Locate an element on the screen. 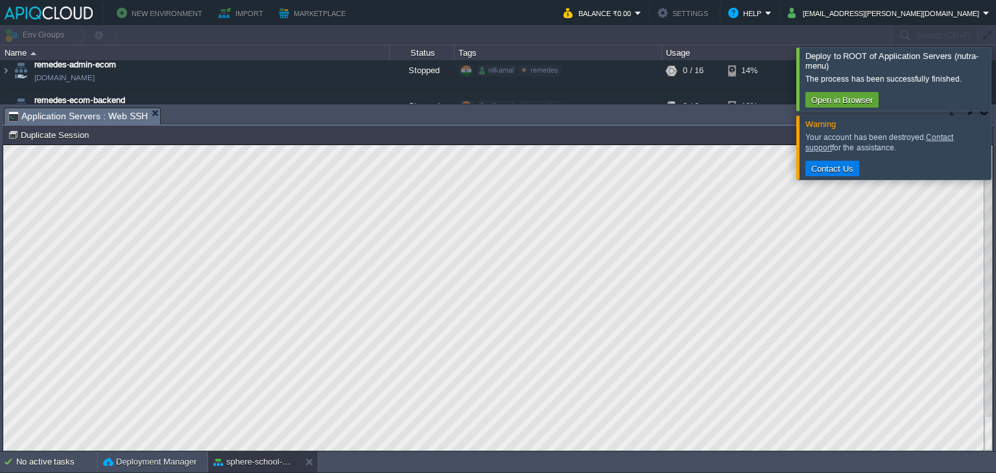  button: Marketplace is located at coordinates (314, 13).